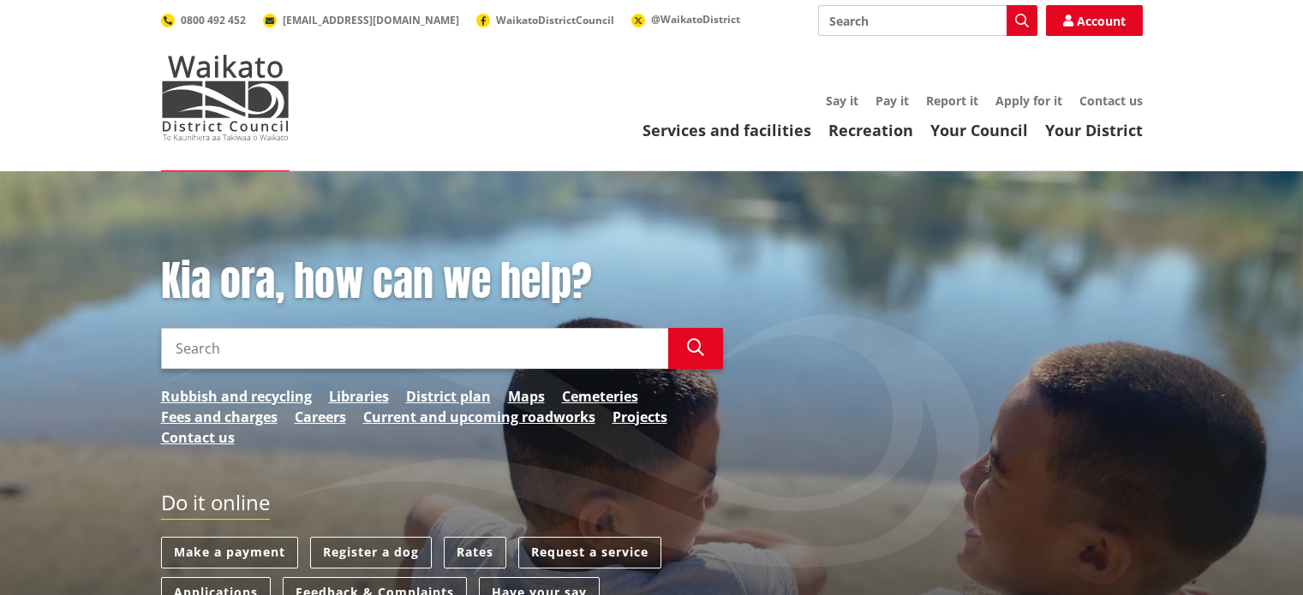  I want to click on a: Careers, so click(320, 417).